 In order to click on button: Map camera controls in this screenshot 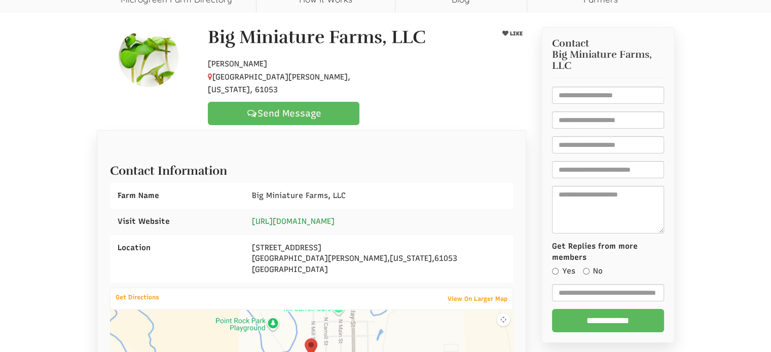, I will do `click(503, 320)`.